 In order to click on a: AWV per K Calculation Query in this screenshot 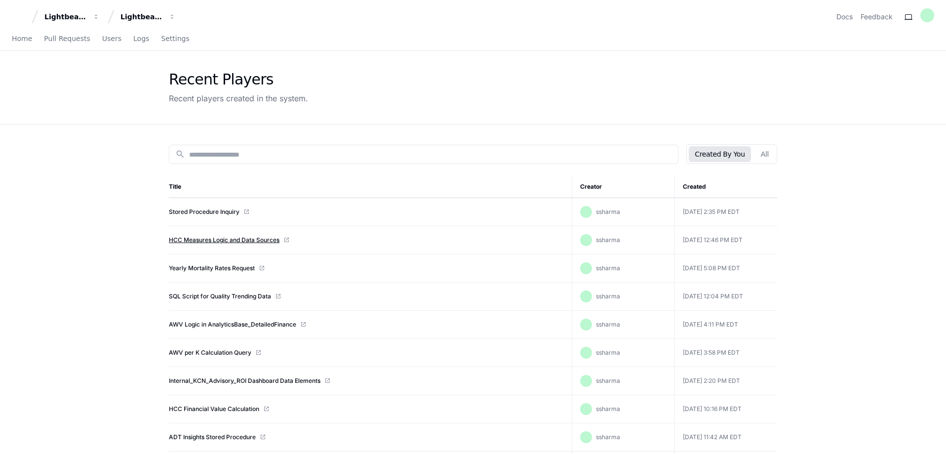, I will do `click(210, 353)`.